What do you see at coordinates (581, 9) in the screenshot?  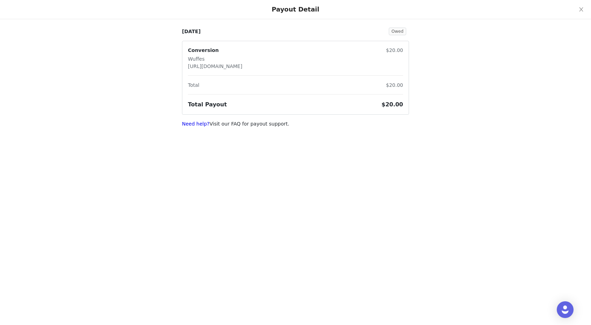 I see `i: icon: close` at bounding box center [581, 9].